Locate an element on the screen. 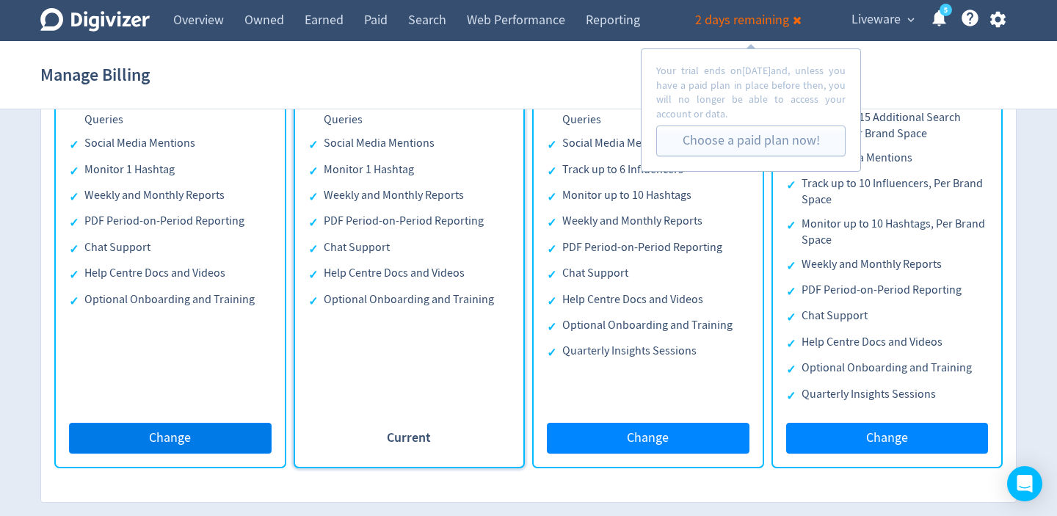 The image size is (1057, 516). span: Liveware is located at coordinates (875, 20).